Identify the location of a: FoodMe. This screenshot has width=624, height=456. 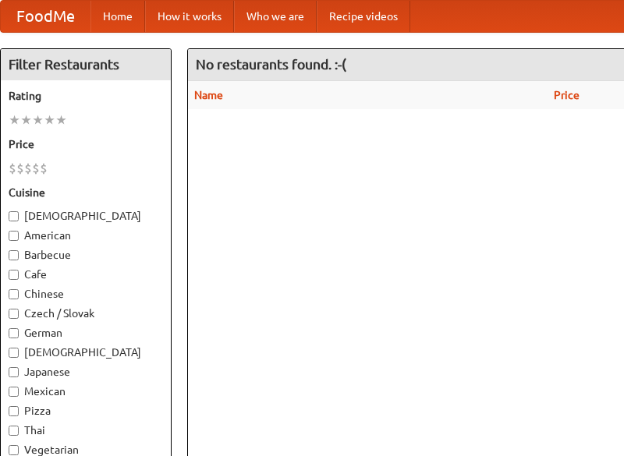
(45, 16).